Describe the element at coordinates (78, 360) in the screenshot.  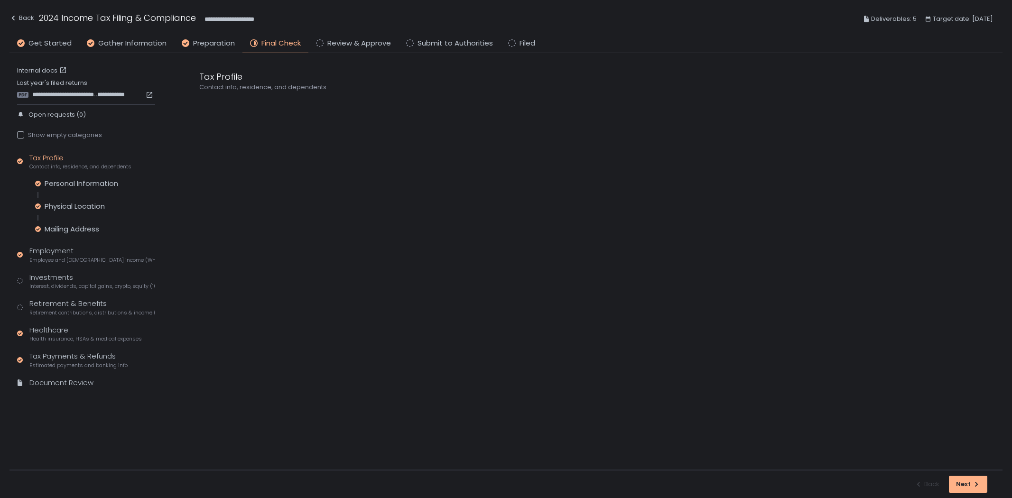
I see `div: Tax Payments & Refunds` at that location.